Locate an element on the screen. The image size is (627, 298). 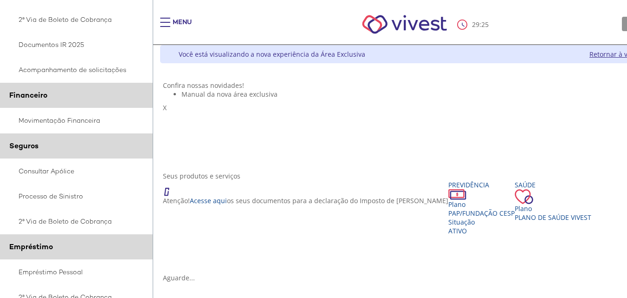
img: ico_coracao.png is located at coordinates (524, 196).